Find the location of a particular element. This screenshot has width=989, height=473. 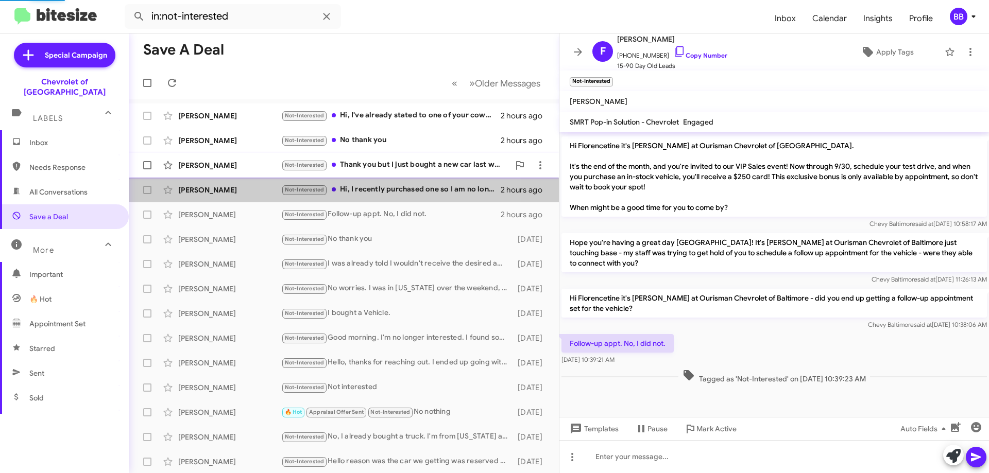

div: I bought a Vehicle. is located at coordinates (396, 313).